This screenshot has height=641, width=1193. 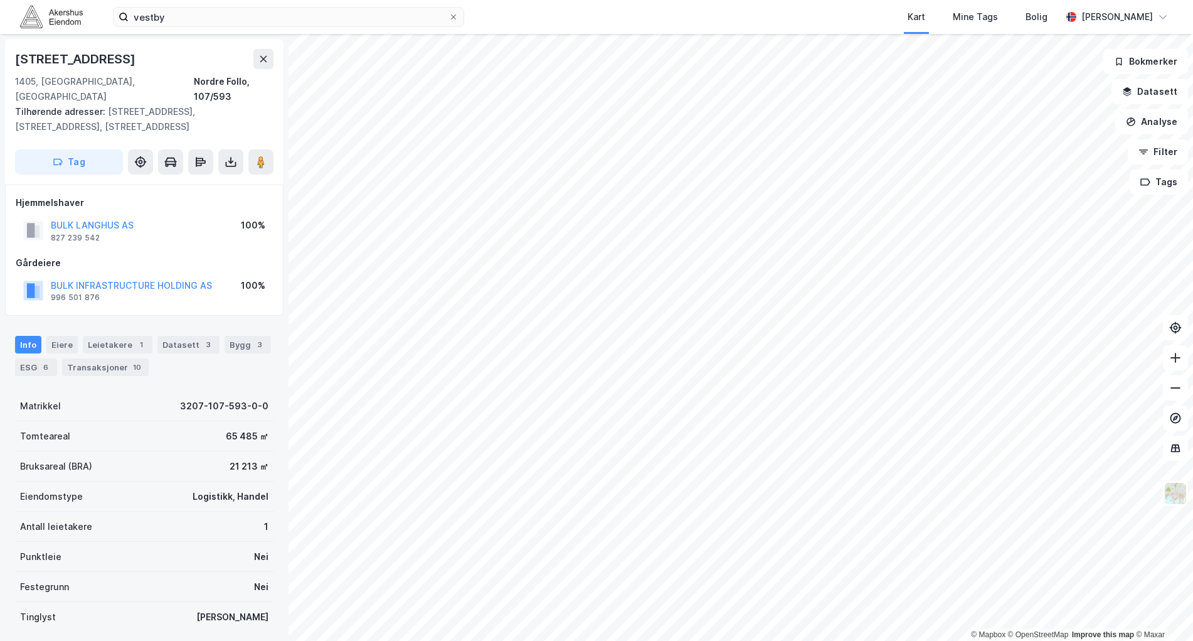 What do you see at coordinates (41, 557) in the screenshot?
I see `div: Punktleie` at bounding box center [41, 557].